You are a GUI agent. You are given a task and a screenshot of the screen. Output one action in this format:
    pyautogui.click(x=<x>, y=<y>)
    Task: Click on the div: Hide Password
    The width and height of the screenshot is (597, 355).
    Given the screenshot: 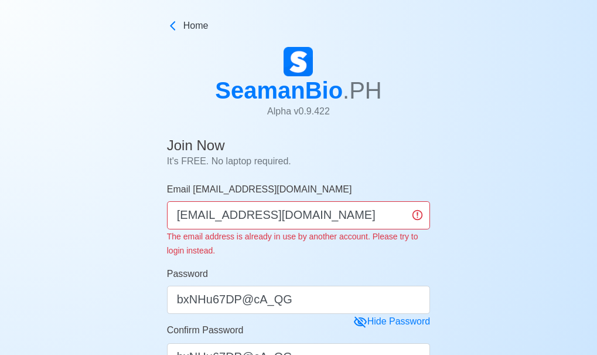 What is the action you would take?
    pyautogui.click(x=392, y=321)
    